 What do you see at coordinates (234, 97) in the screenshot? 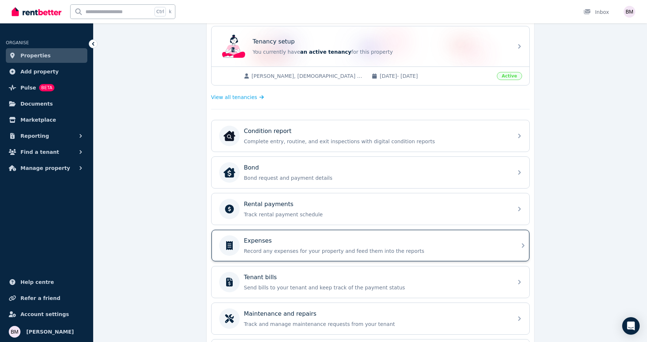
I see `span: View all tenancies` at bounding box center [234, 97].